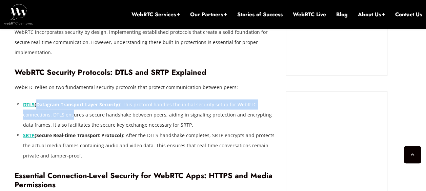 The width and height of the screenshot is (426, 191). Describe the element at coordinates (145, 72) in the screenshot. I see `h3: WebRTC Security Protocols: DTLS and SRTP Explained` at that location.